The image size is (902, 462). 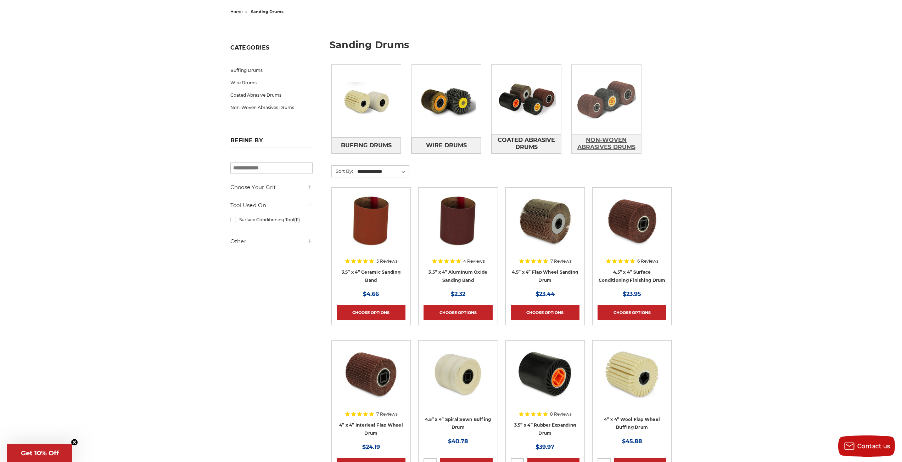 I want to click on span: $40.78, so click(x=458, y=441).